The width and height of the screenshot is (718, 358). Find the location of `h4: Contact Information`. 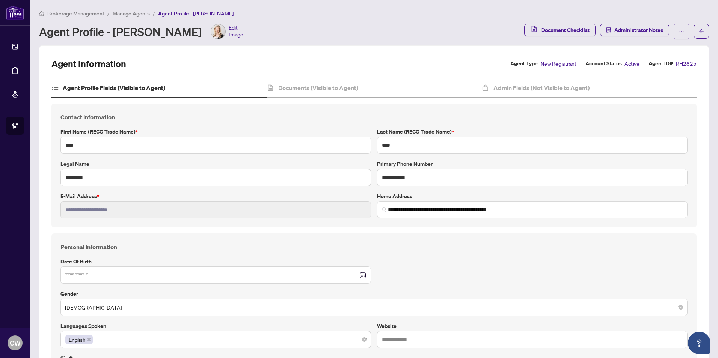

h4: Contact Information is located at coordinates (374, 117).